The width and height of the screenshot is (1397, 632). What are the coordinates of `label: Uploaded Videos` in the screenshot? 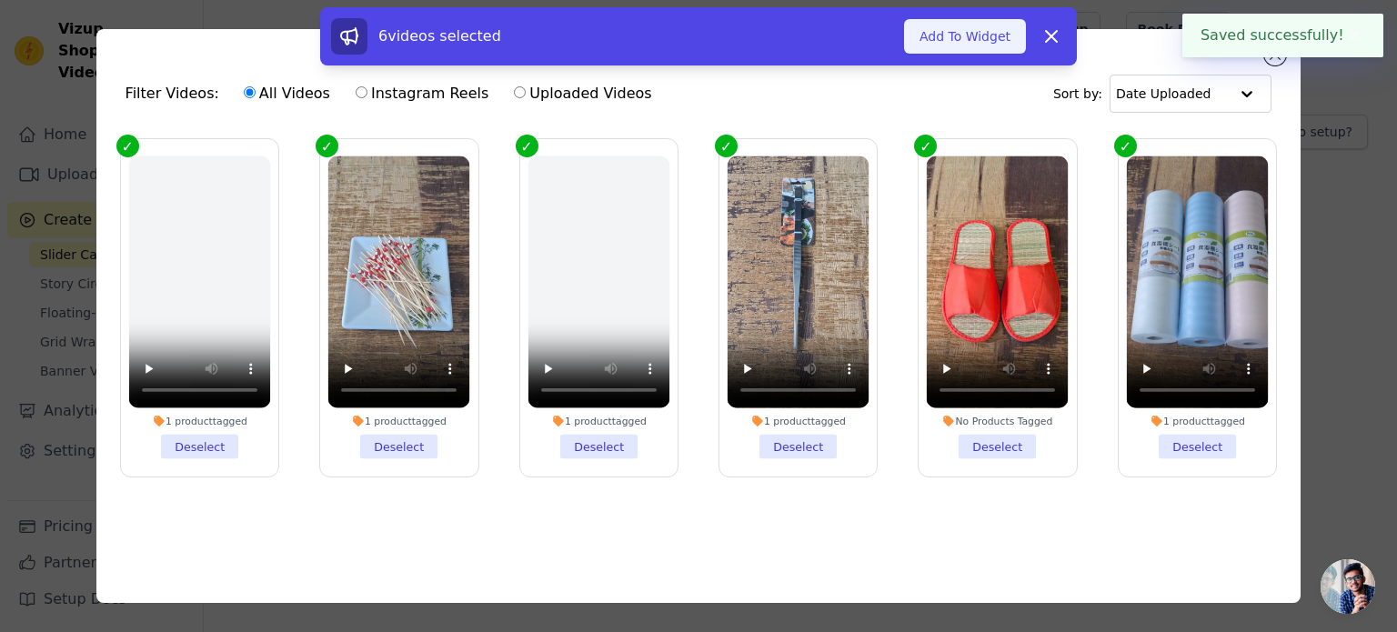 It's located at (582, 94).